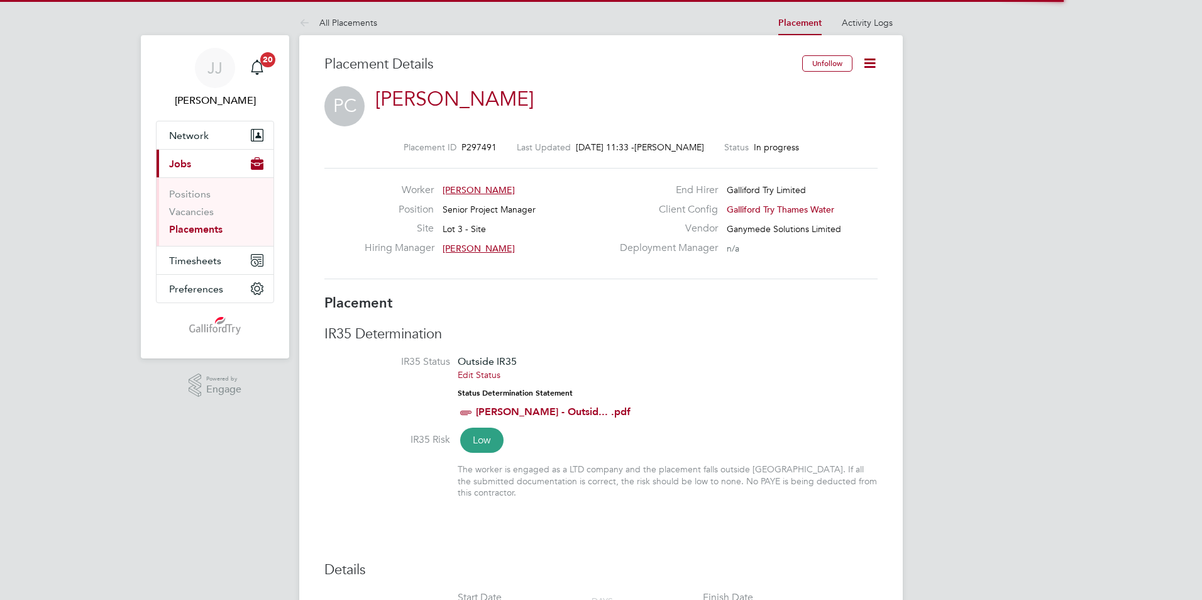 The height and width of the screenshot is (600, 1202). Describe the element at coordinates (558, 64) in the screenshot. I see `h3: Placement Details` at that location.